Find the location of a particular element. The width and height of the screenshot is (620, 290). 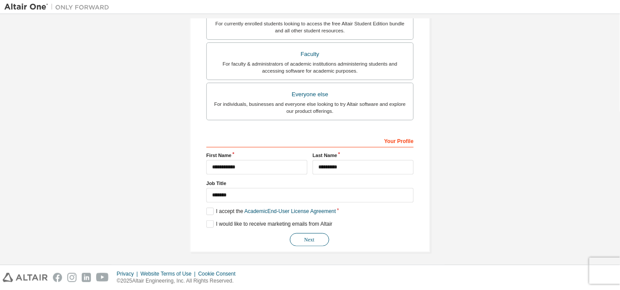

img: instagram.svg is located at coordinates (72, 277).